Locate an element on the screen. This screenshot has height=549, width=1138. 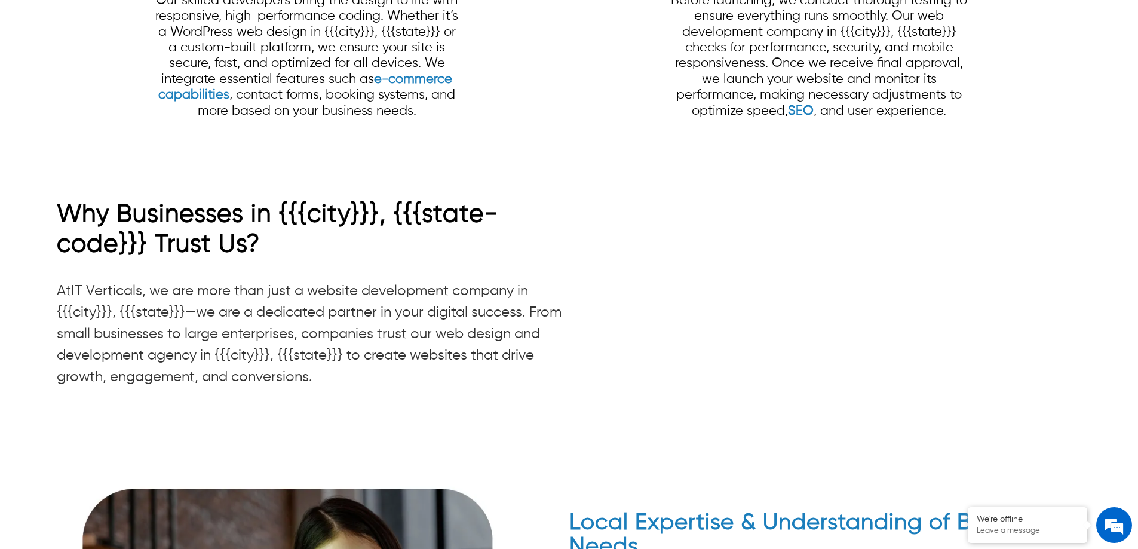
em: Driven by SalesIQ is located at coordinates (122, 317).